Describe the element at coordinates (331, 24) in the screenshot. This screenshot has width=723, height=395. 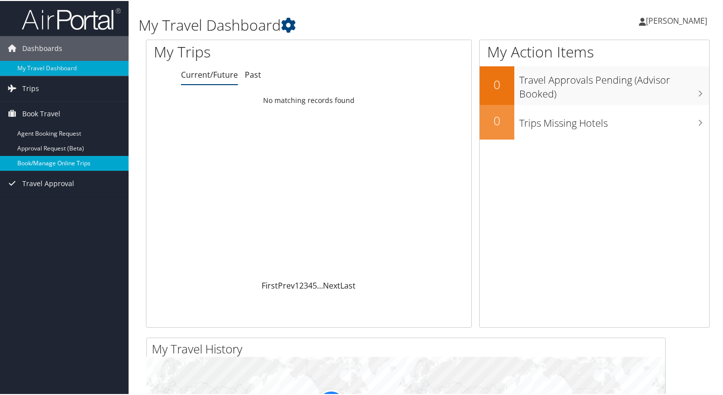
I see `h1: My Travel Dashboard` at that location.